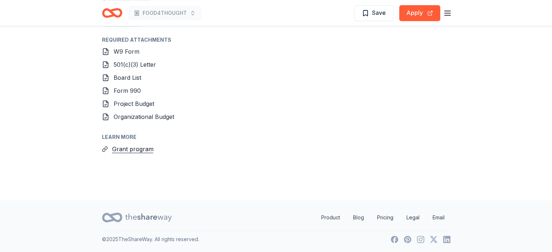 This screenshot has width=552, height=252. Describe the element at coordinates (413, 218) in the screenshot. I see `a: Legal` at that location.